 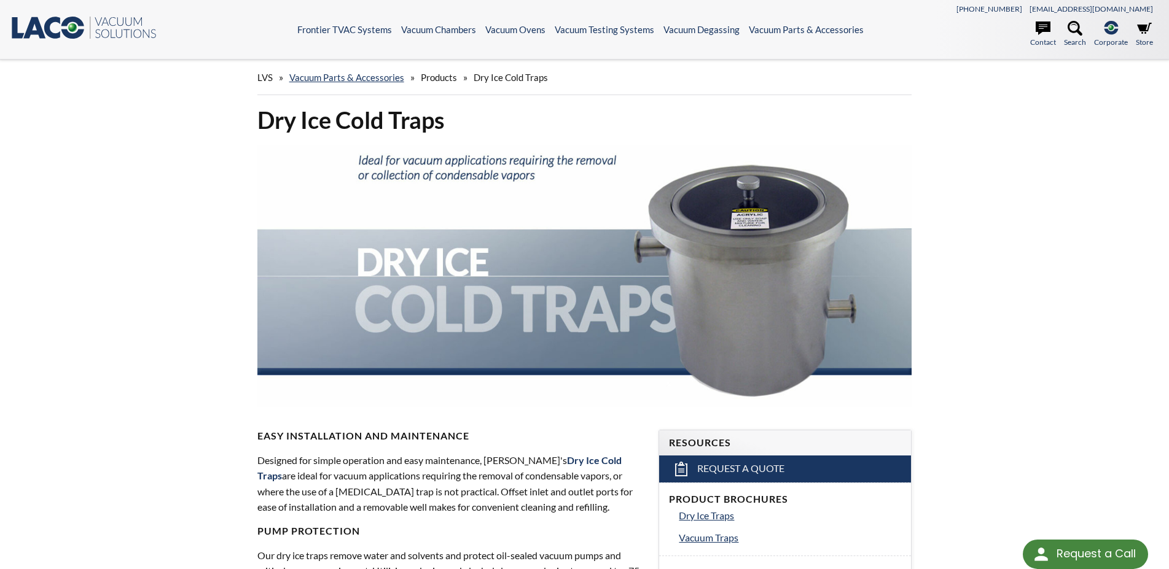 What do you see at coordinates (308, 531) in the screenshot?
I see `strong: Pump Protection` at bounding box center [308, 531].